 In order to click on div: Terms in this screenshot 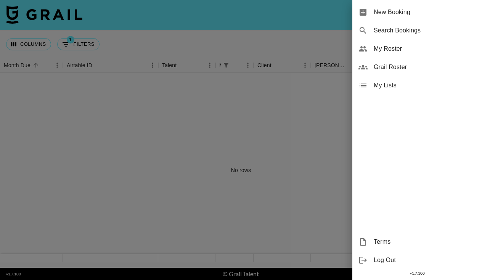, I will do `click(417, 242)`.